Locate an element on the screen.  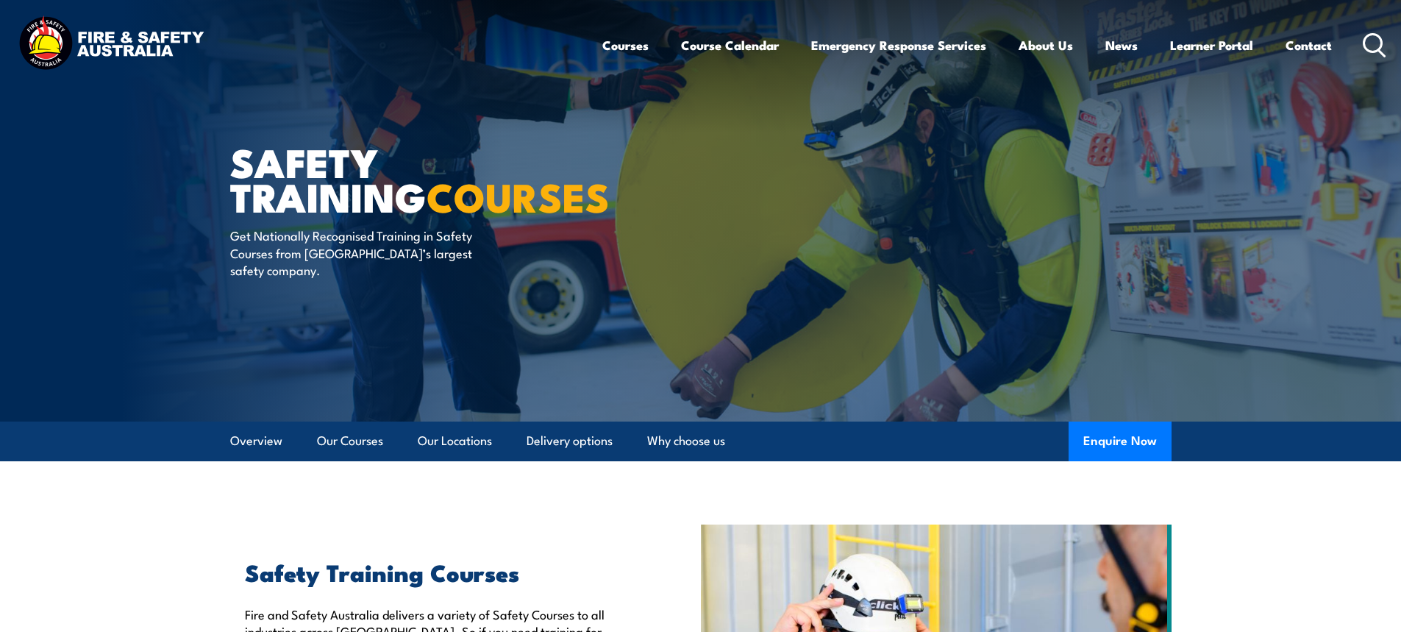
a: Contact is located at coordinates (1308, 45).